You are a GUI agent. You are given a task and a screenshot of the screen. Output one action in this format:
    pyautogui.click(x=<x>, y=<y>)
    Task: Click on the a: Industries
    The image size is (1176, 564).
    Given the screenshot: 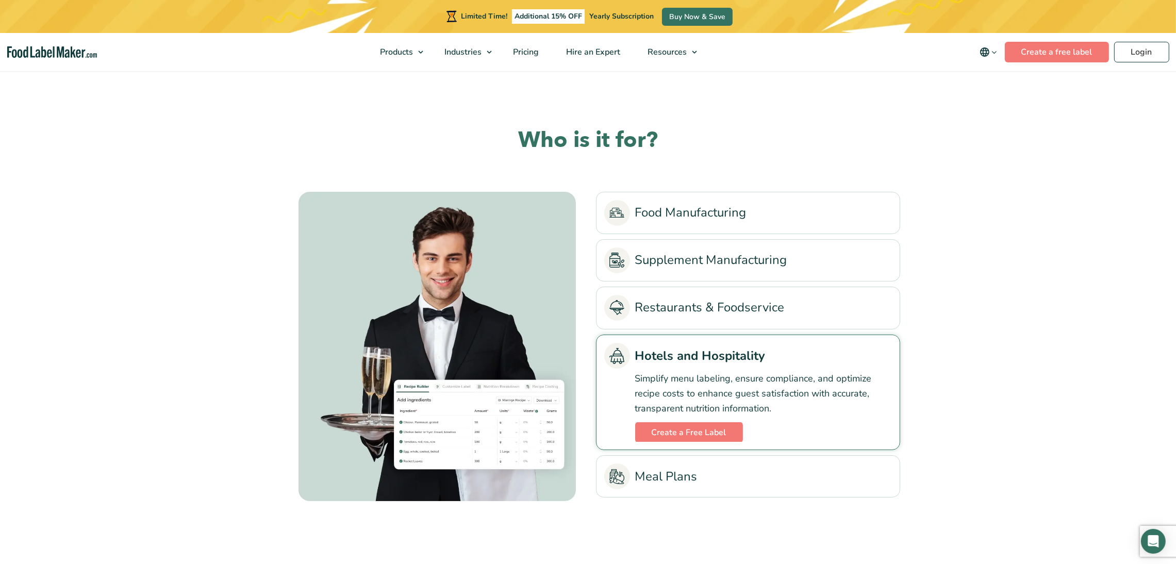 What is the action you would take?
    pyautogui.click(x=464, y=52)
    